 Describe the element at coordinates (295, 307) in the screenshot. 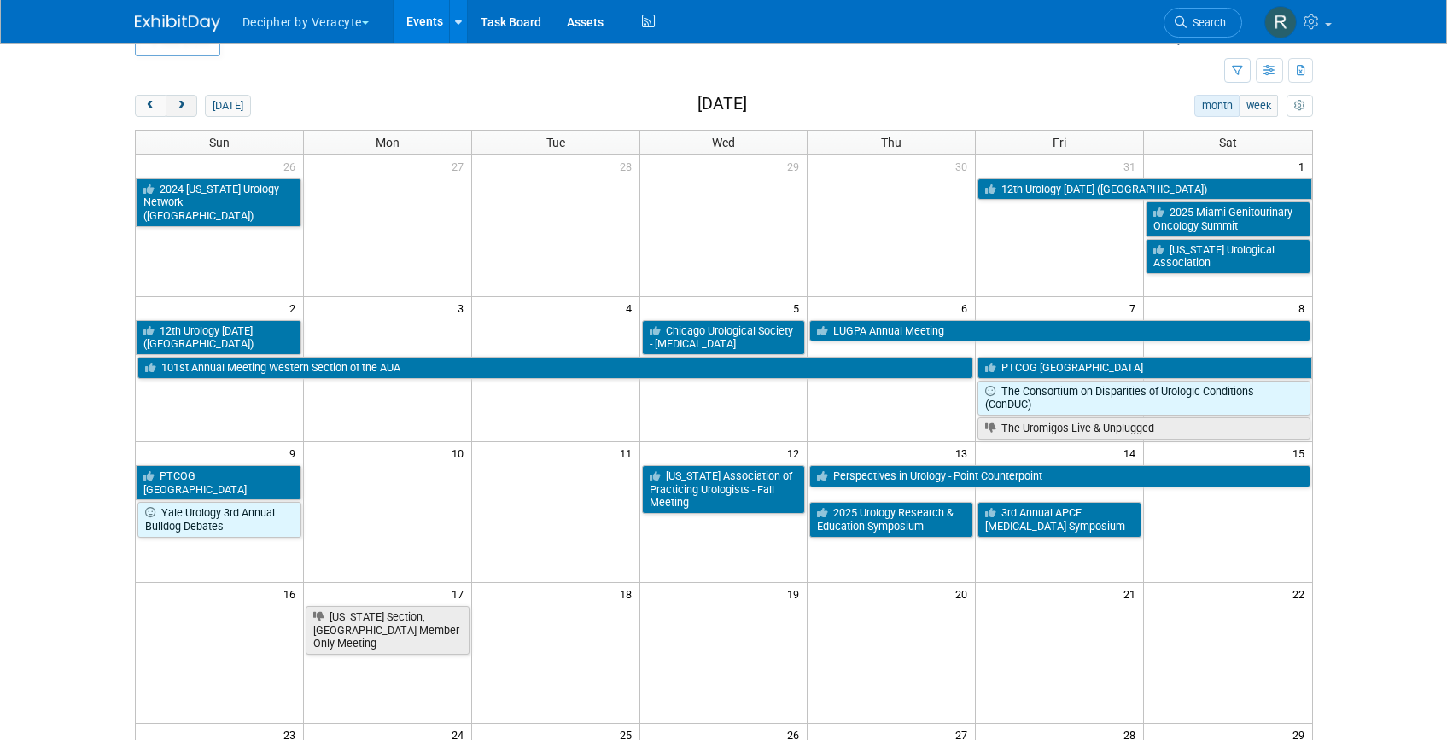

I see `span: 2` at that location.